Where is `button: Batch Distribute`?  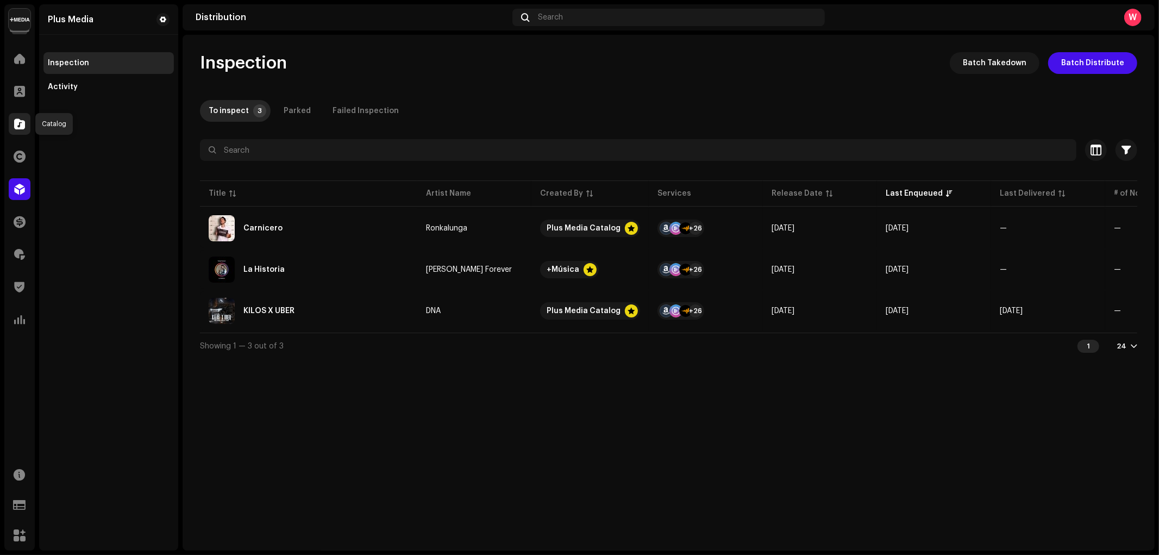
button: Batch Distribute is located at coordinates (1093, 63).